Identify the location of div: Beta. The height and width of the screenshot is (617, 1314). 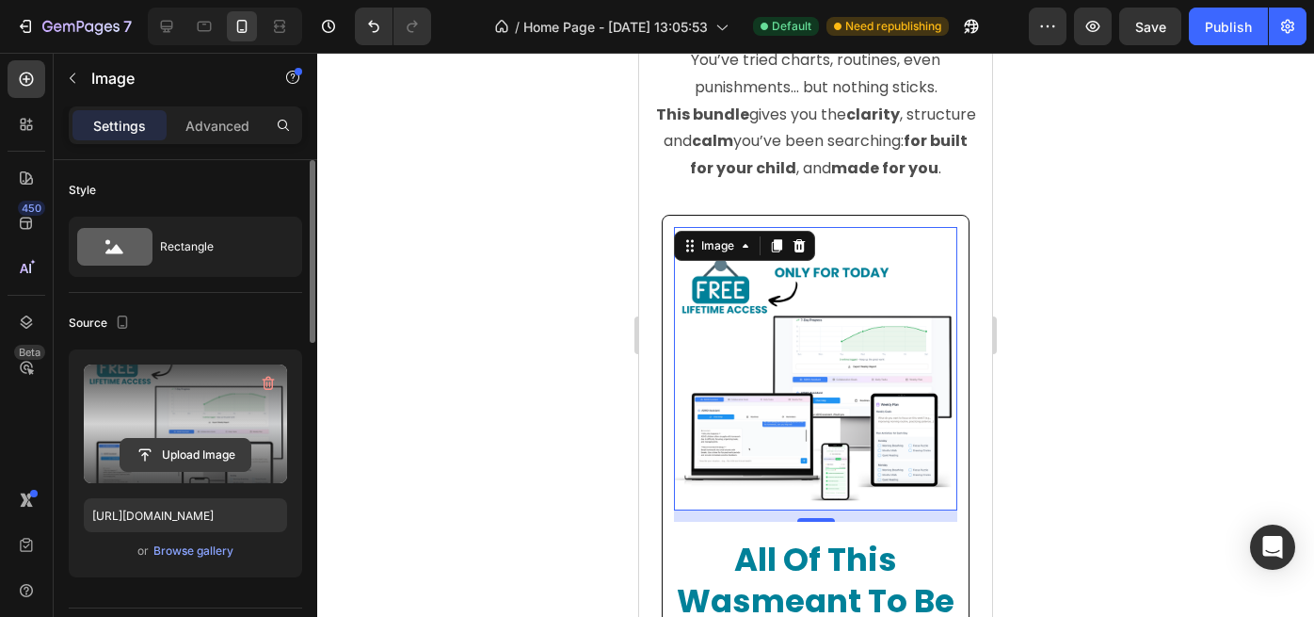
(29, 352).